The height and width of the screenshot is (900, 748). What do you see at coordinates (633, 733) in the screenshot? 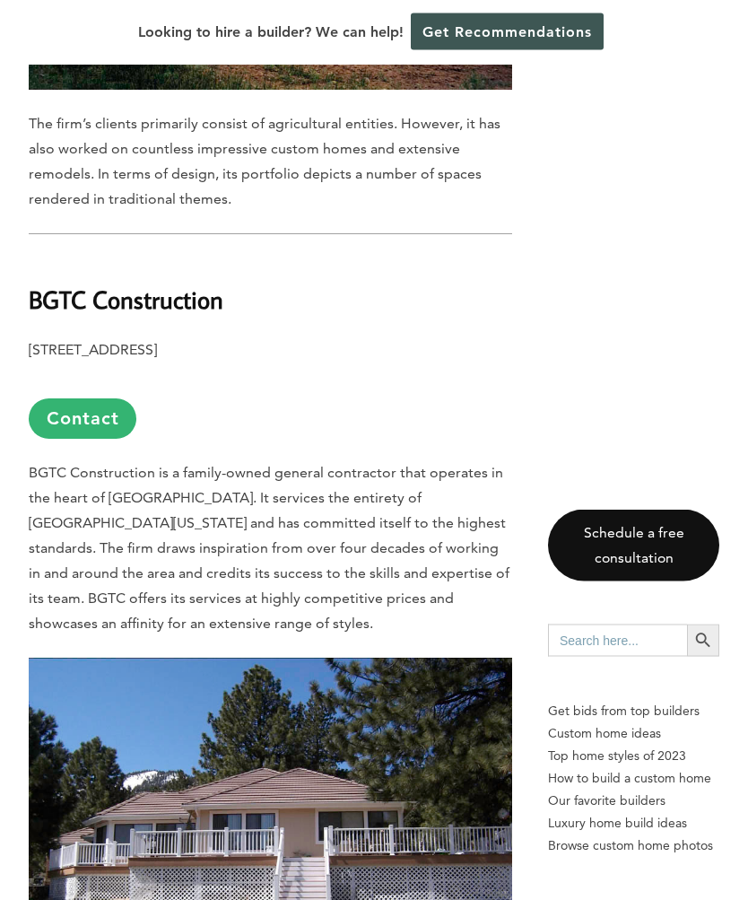
I see `a: Custom home ideas` at bounding box center [633, 733].